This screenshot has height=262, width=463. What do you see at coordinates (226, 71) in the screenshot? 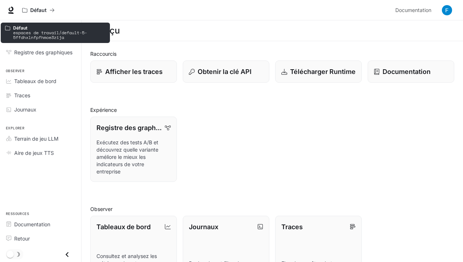
I see `button: Obtenir la clé API` at bounding box center [226, 71].